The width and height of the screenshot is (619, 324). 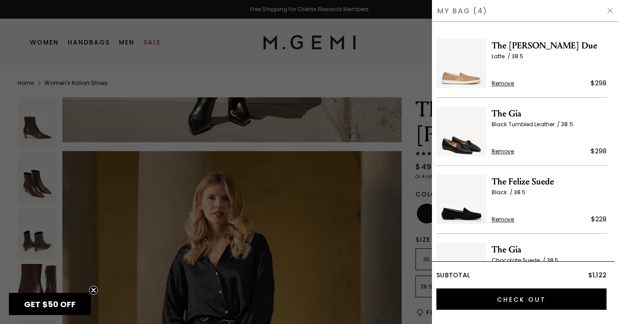 I want to click on span: Latte, so click(x=501, y=56).